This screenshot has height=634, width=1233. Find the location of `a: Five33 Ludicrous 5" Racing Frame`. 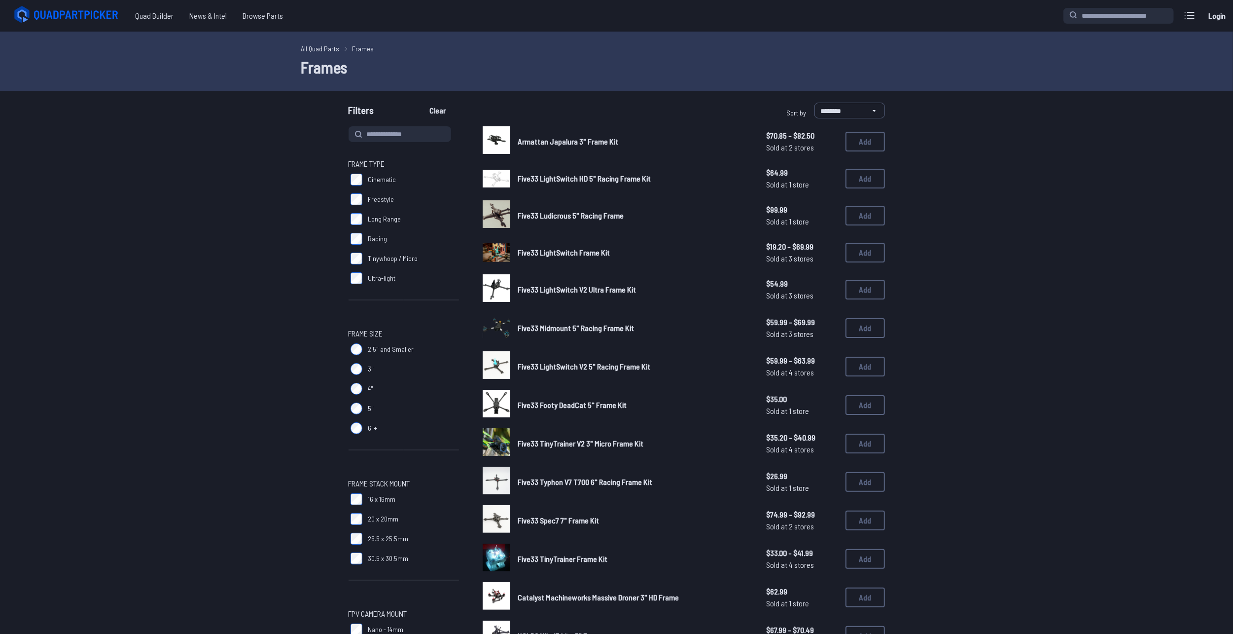

a: Five33 Ludicrous 5" Racing Frame is located at coordinates (634, 215).